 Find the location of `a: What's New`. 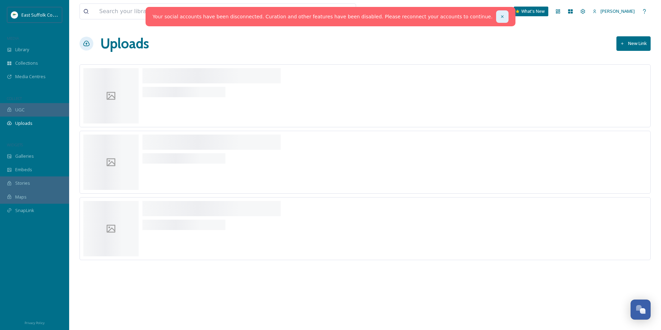

a: What's New is located at coordinates (531, 11).